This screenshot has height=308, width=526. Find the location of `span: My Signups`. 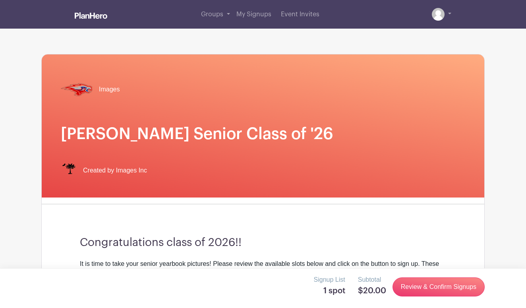

span: My Signups is located at coordinates (254, 14).